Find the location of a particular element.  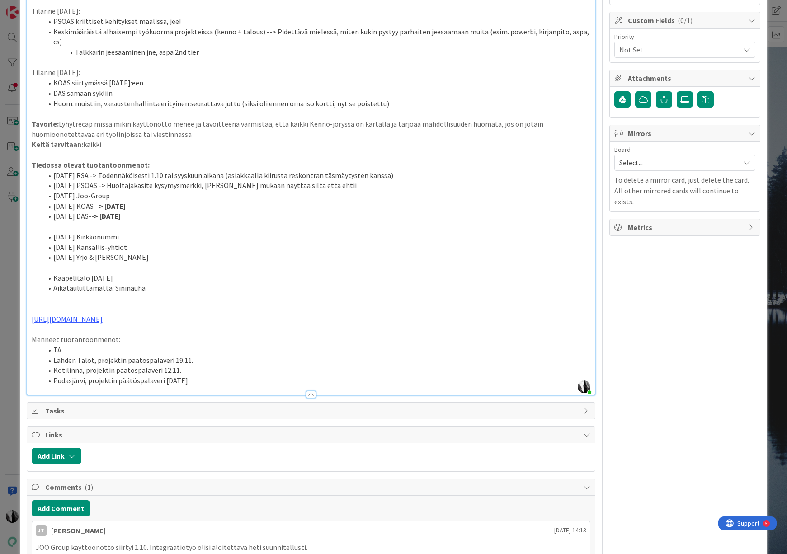

span: Links is located at coordinates (312, 435).